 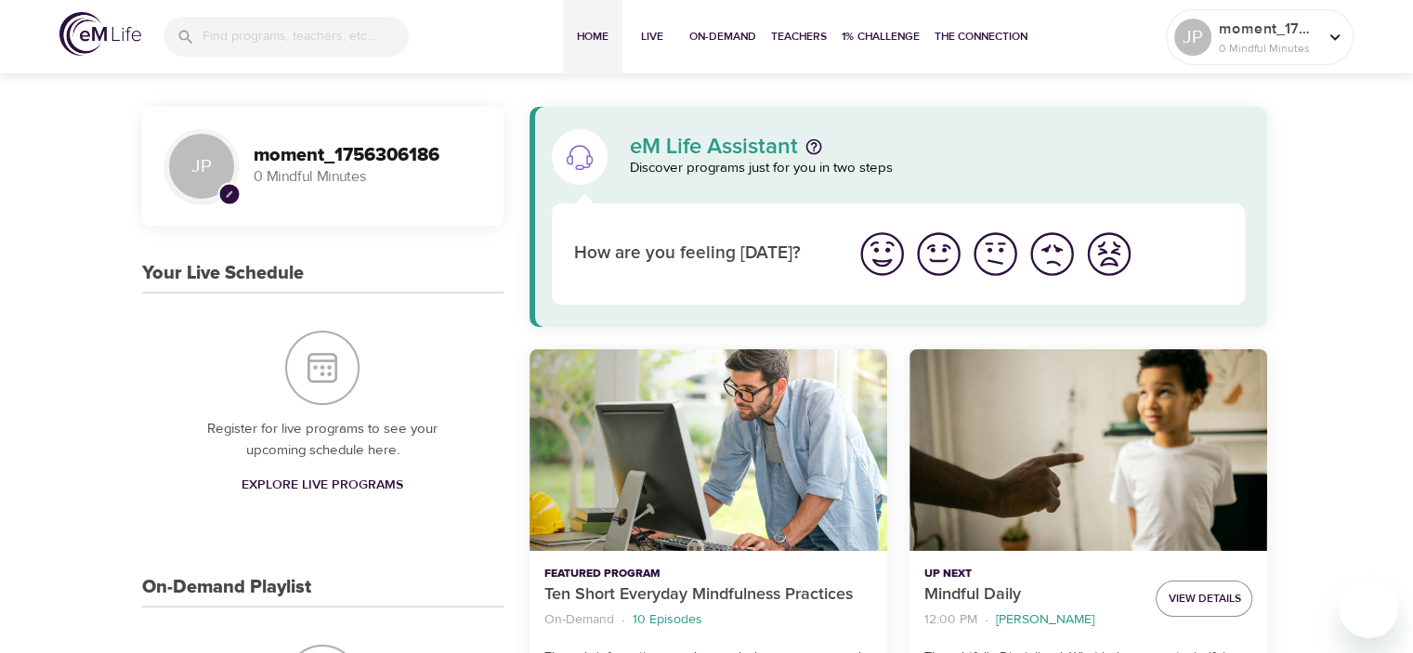 What do you see at coordinates (881, 36) in the screenshot?
I see `span: 1% Challenge` at bounding box center [881, 36].